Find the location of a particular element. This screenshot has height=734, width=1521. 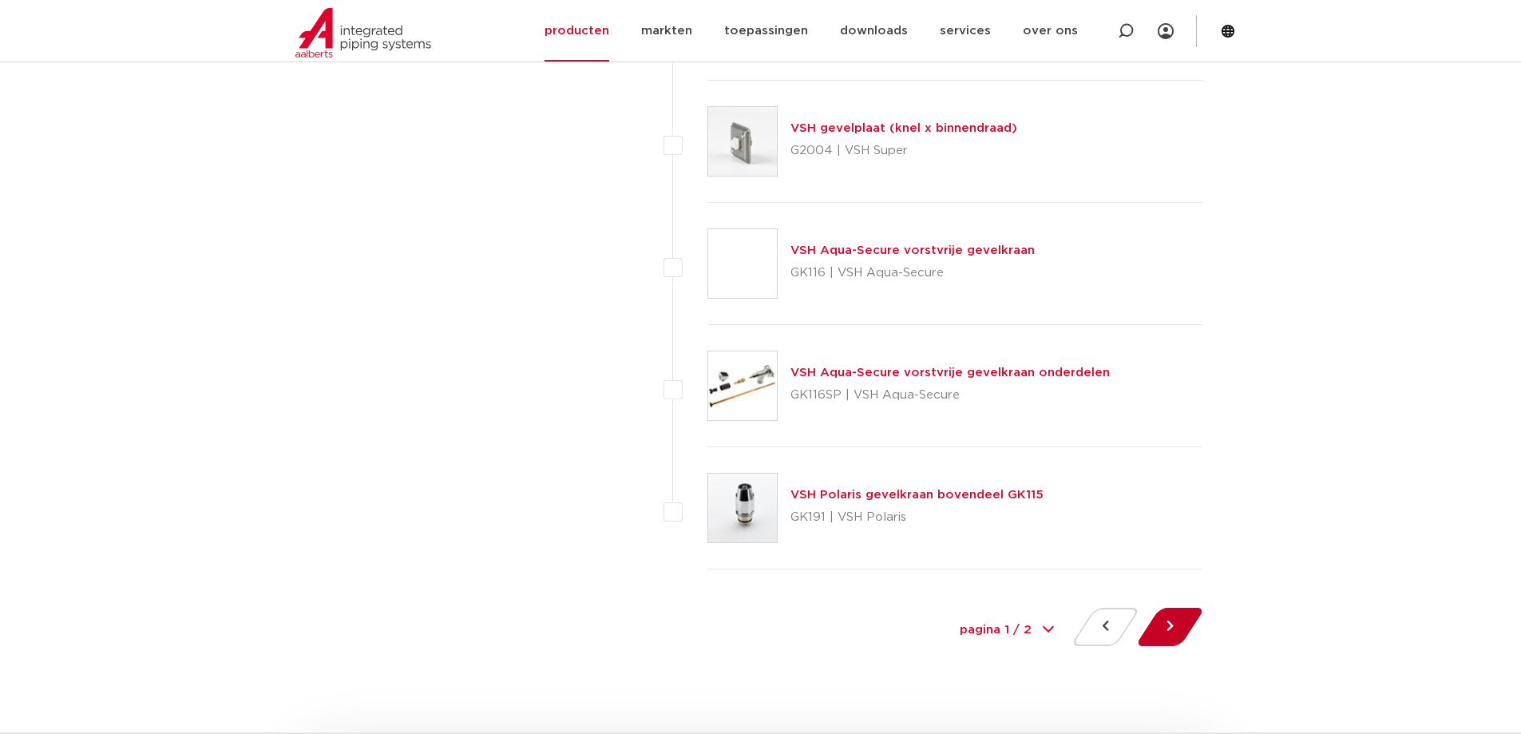

a: VSH Polaris gevelkraan bovendeel GK115 is located at coordinates (917, 494).